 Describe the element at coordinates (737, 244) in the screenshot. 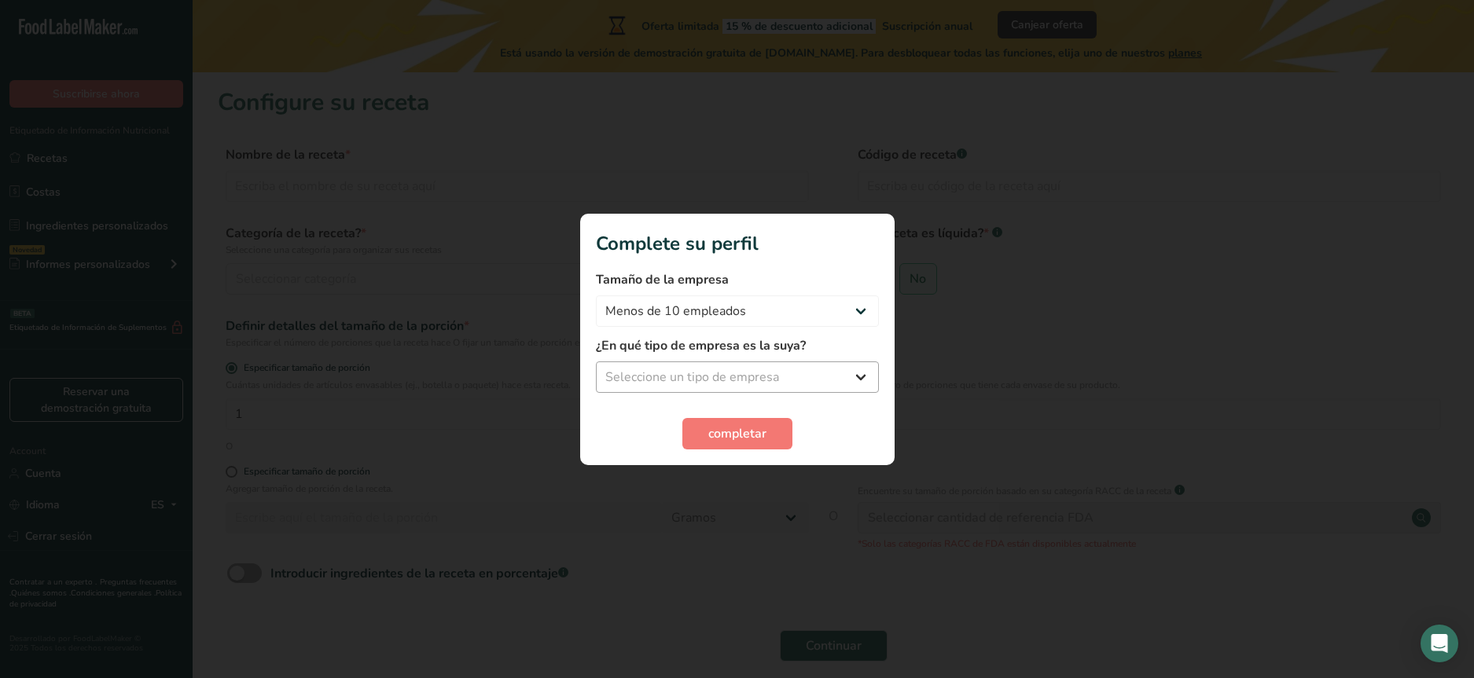

I see `h1: Complete su perfil` at that location.